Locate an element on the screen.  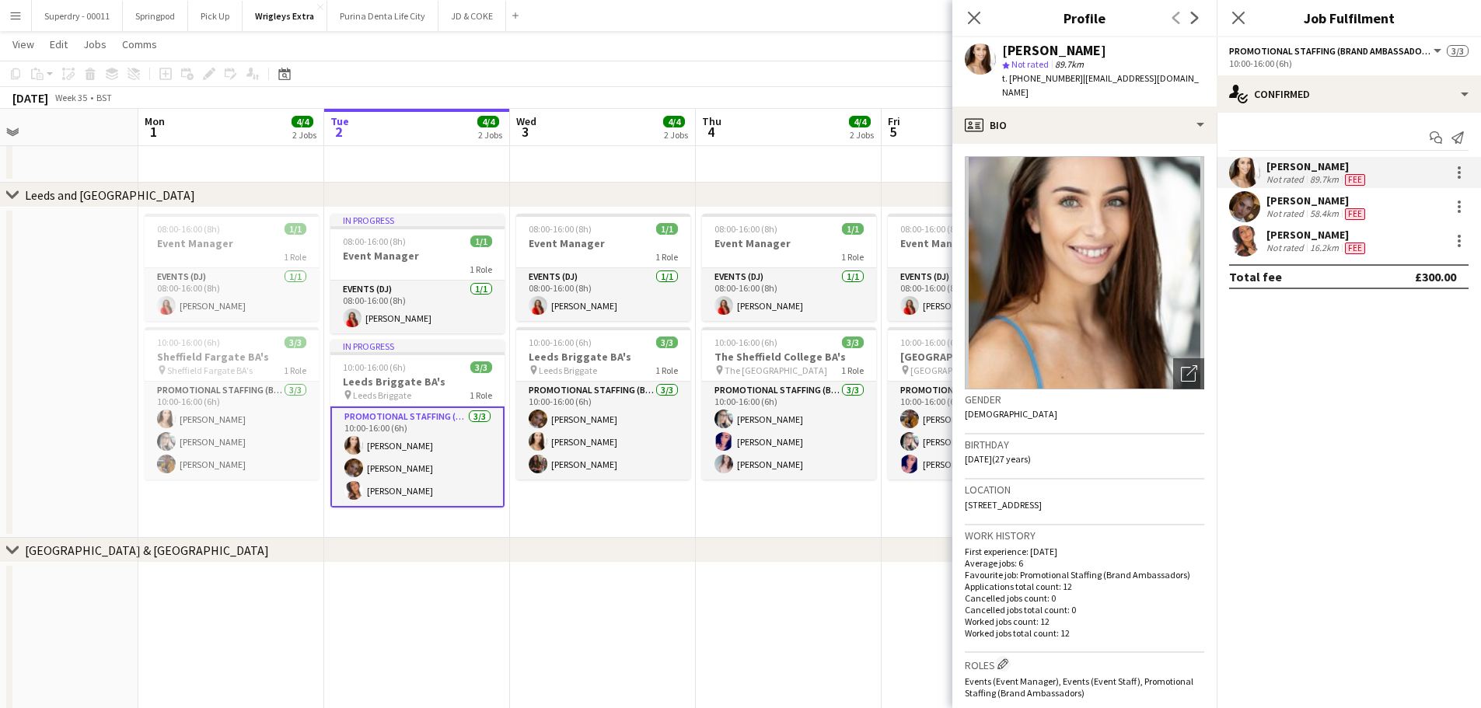
button: Superdry - 00011 is located at coordinates (77, 16).